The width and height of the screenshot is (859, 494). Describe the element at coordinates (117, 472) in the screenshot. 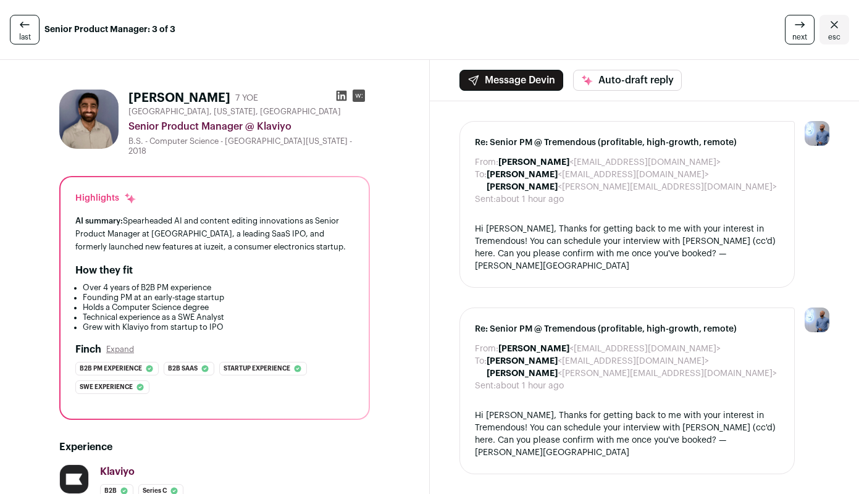

I see `span: Klaviyo` at that location.